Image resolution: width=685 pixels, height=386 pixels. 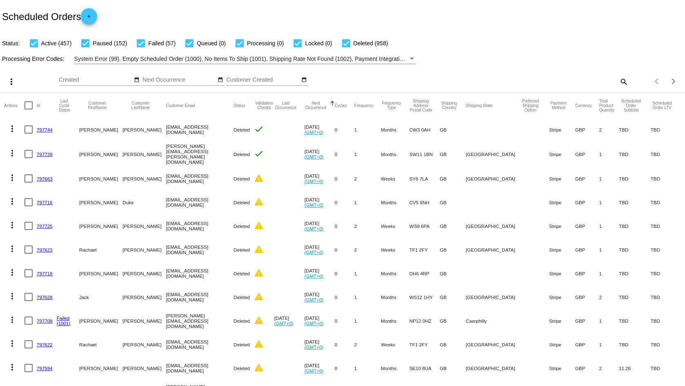 What do you see at coordinates (211, 43) in the screenshot?
I see `span: Queued (0)` at bounding box center [211, 43].